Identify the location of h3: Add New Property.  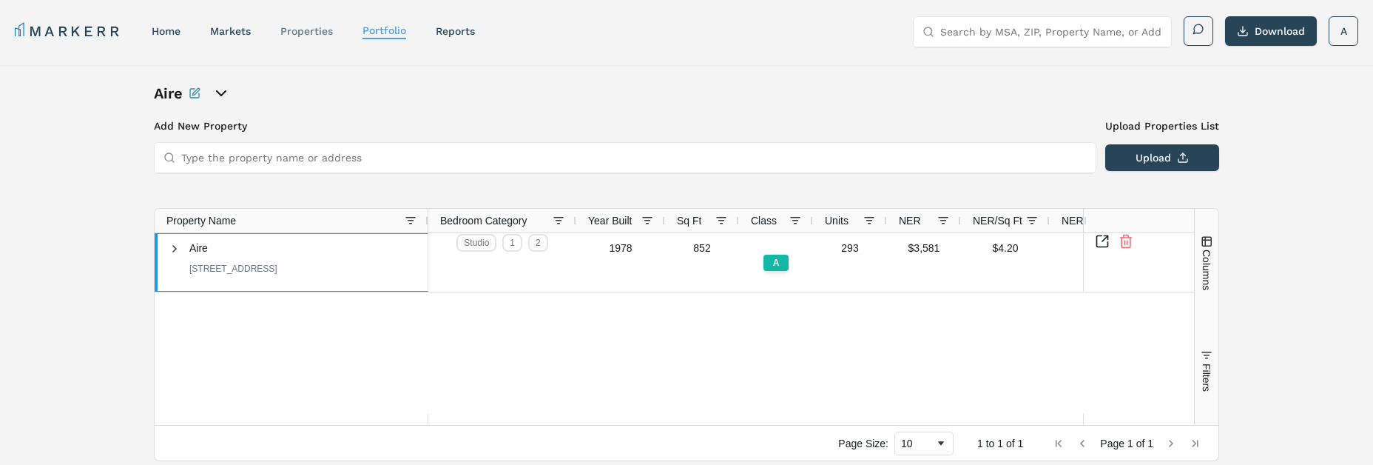
(625, 126).